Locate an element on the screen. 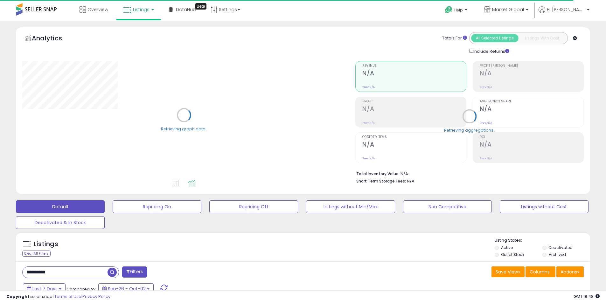 This screenshot has height=303, width=606. h5: Analytics is located at coordinates (53, 39).